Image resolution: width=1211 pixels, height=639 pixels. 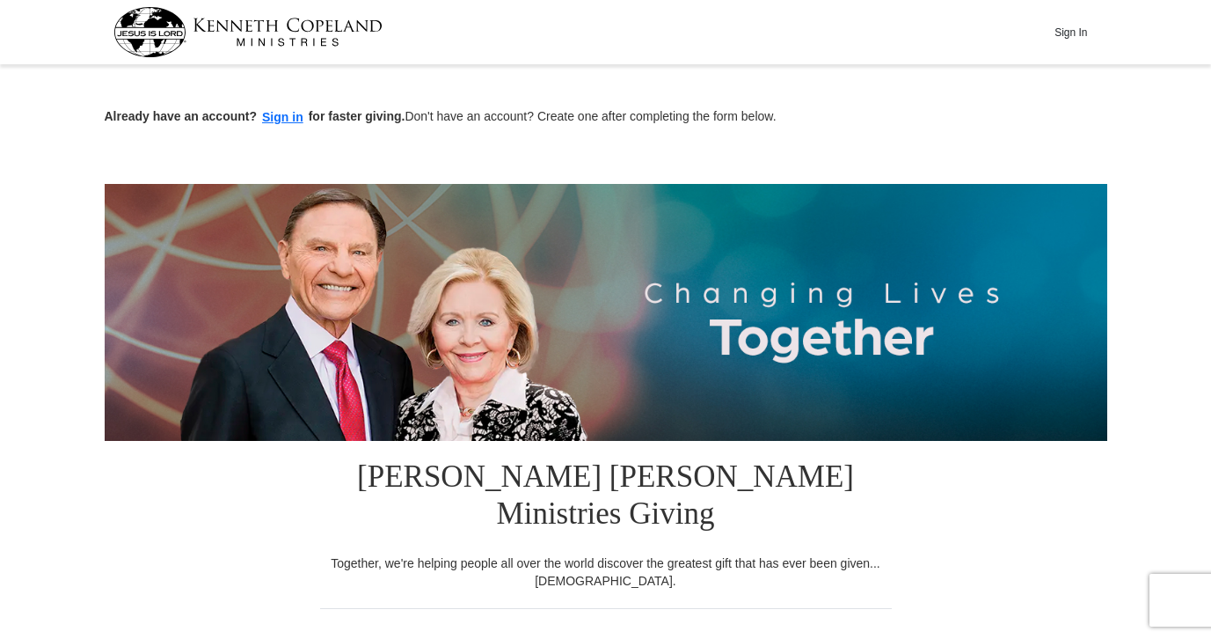 What do you see at coordinates (606, 117) in the screenshot?
I see `p: Don't have an account? Create one after completing the form below.` at bounding box center [606, 117].